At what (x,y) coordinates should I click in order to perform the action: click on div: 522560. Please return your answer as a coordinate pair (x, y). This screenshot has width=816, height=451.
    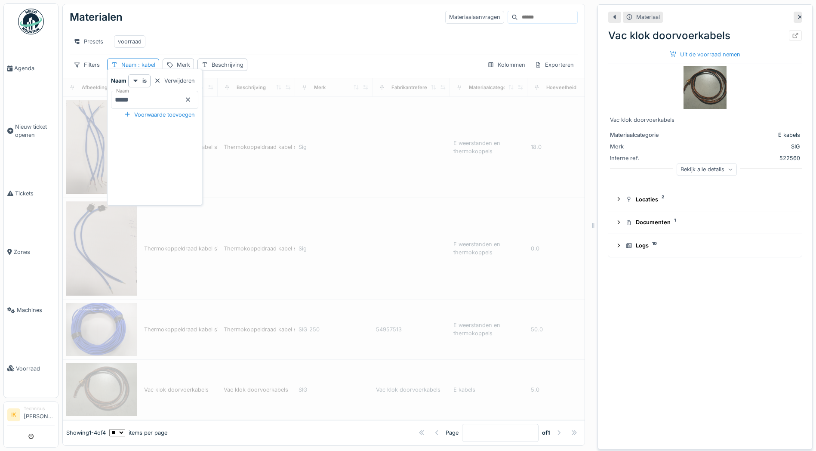
    Looking at the image, I should click on (739, 158).